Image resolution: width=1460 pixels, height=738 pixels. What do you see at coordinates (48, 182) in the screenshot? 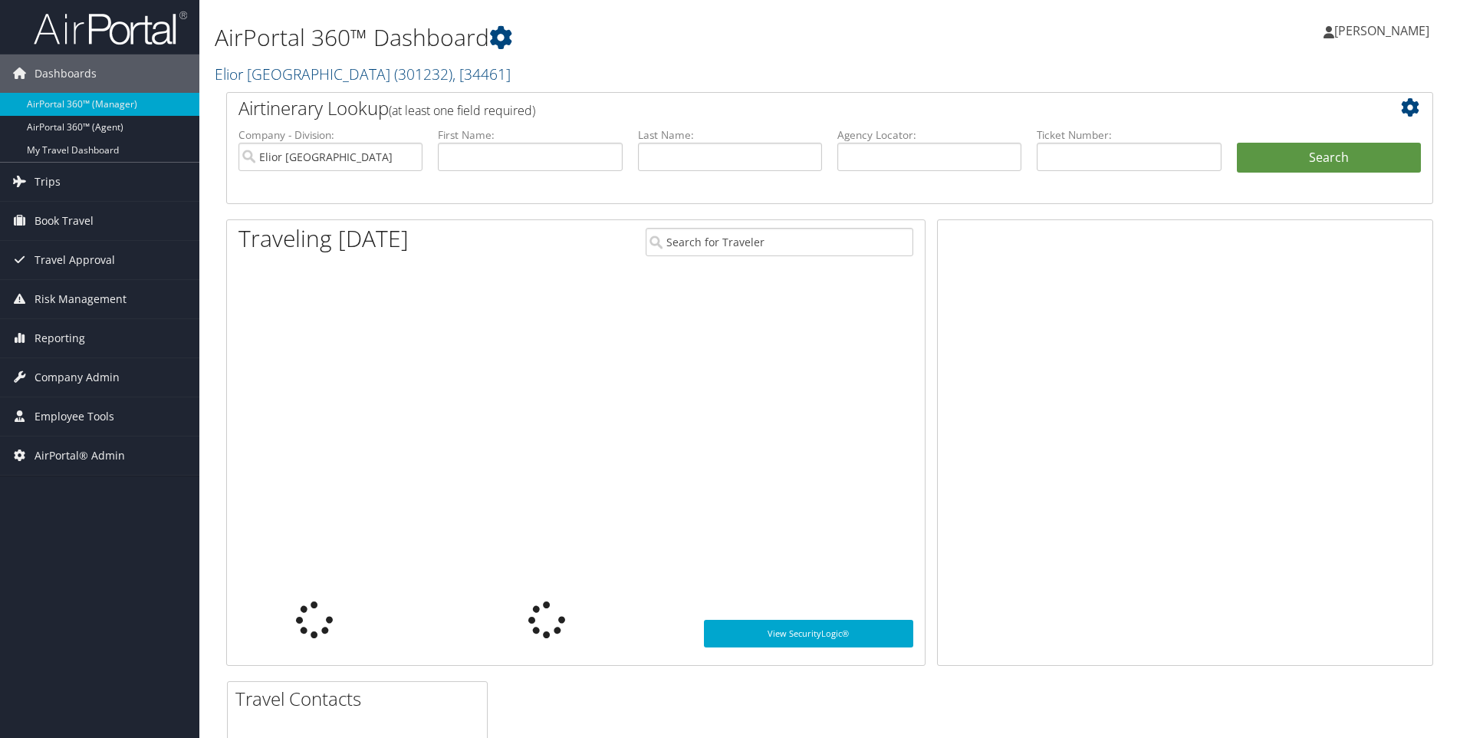
I see `span: Trips` at bounding box center [48, 182].